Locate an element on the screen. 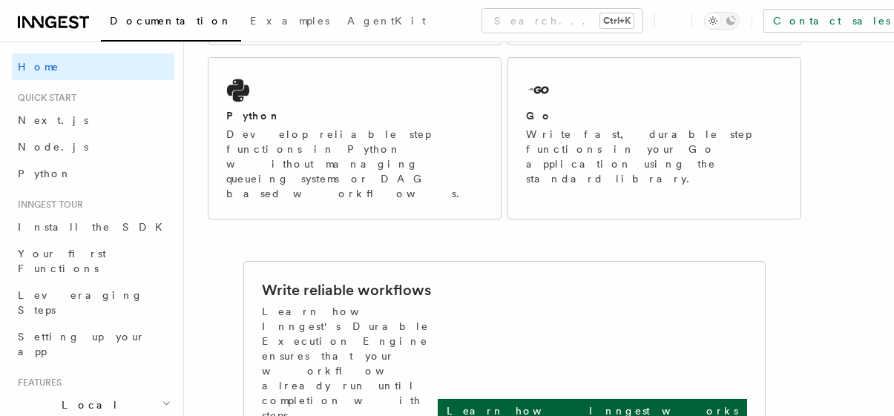 Image resolution: width=894 pixels, height=416 pixels. a: Python is located at coordinates (93, 174).